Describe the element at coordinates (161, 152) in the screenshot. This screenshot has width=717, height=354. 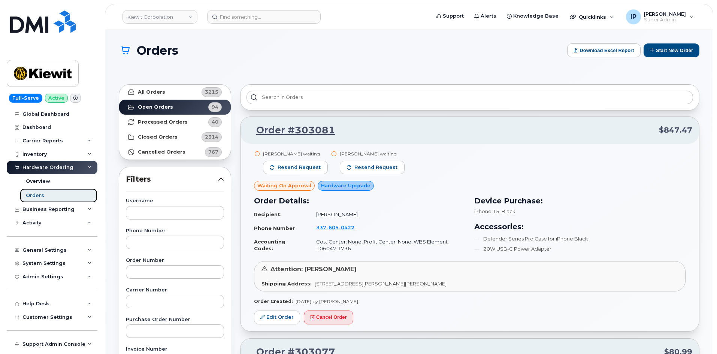
I see `strong: Cancelled Orders` at that location.